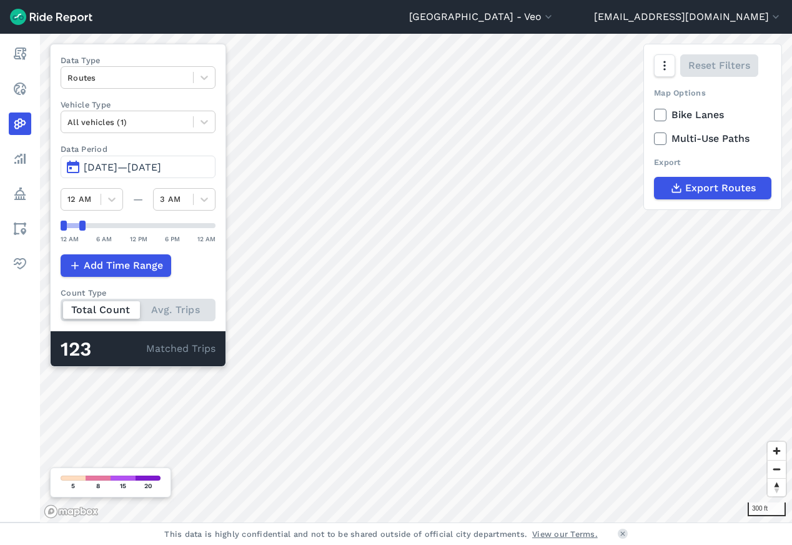  What do you see at coordinates (720, 188) in the screenshot?
I see `span: Export Routes` at bounding box center [720, 188].